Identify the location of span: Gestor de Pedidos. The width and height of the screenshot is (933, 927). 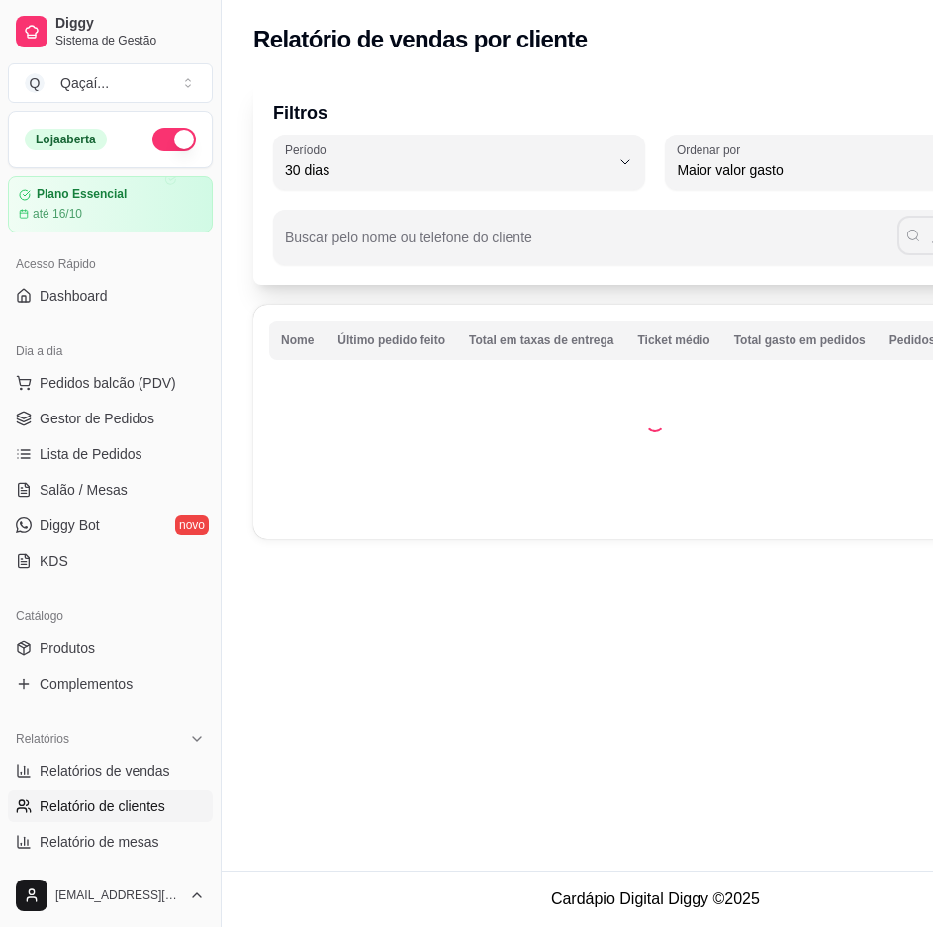
(97, 418).